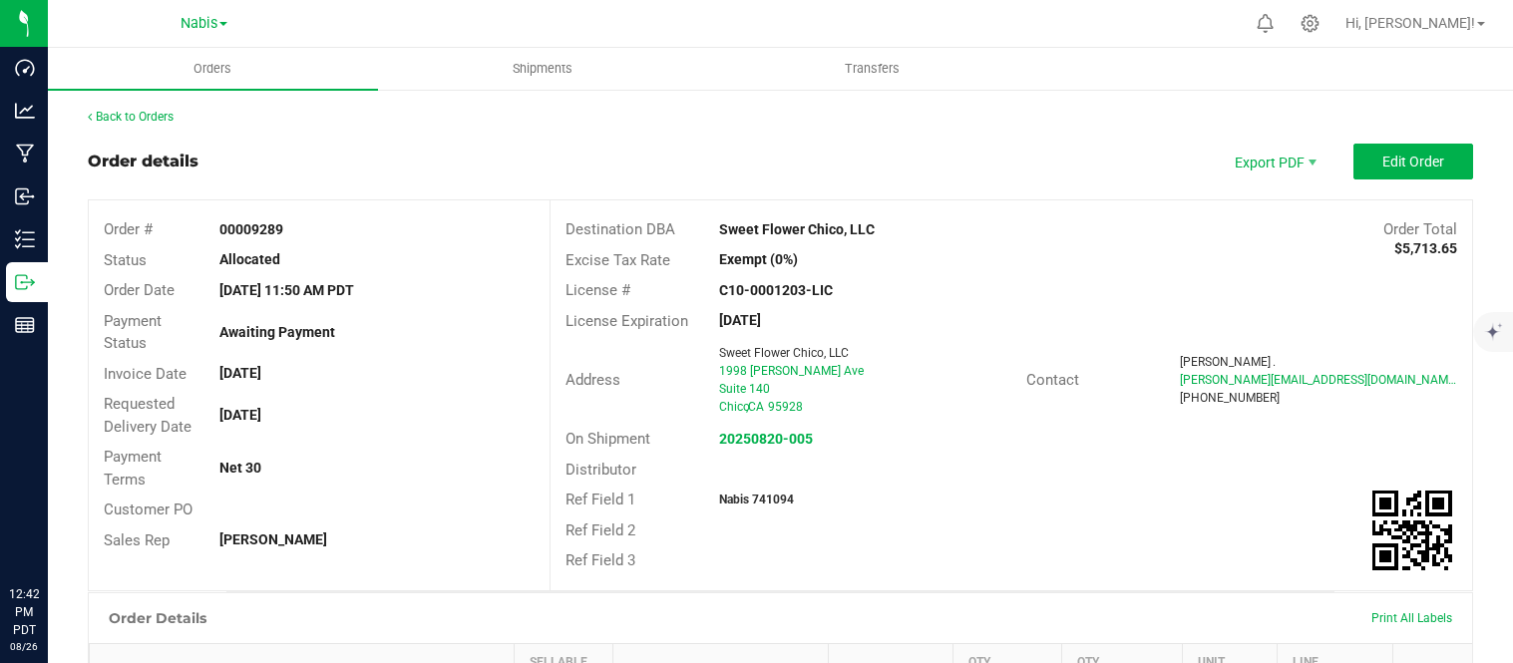 This screenshot has width=1513, height=663. I want to click on span: Suite 140, so click(744, 389).